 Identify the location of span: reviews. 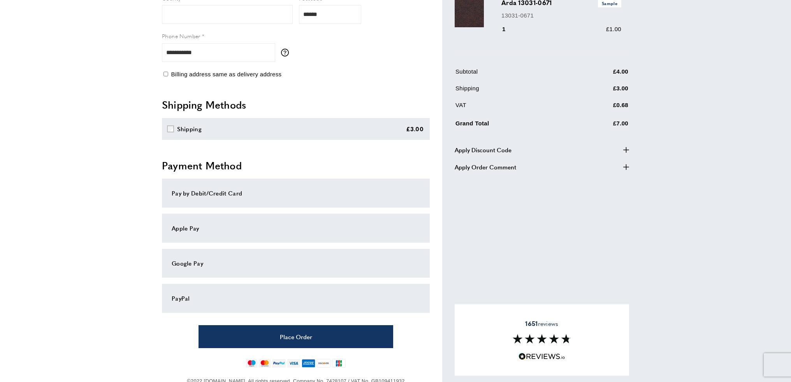
(541, 323).